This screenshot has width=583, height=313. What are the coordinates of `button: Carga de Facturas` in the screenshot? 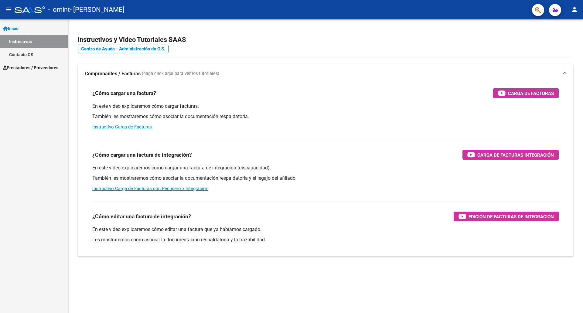 It's located at (526, 93).